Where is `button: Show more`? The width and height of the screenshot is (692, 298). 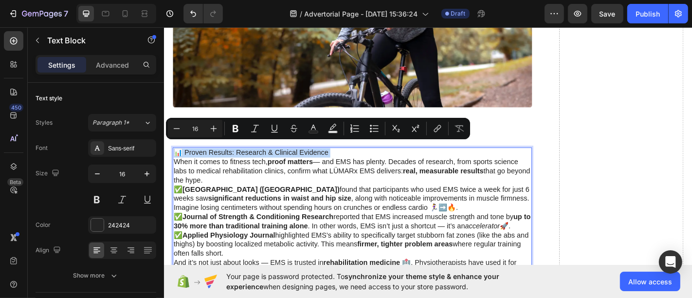
button: Show more is located at coordinates (96, 276).